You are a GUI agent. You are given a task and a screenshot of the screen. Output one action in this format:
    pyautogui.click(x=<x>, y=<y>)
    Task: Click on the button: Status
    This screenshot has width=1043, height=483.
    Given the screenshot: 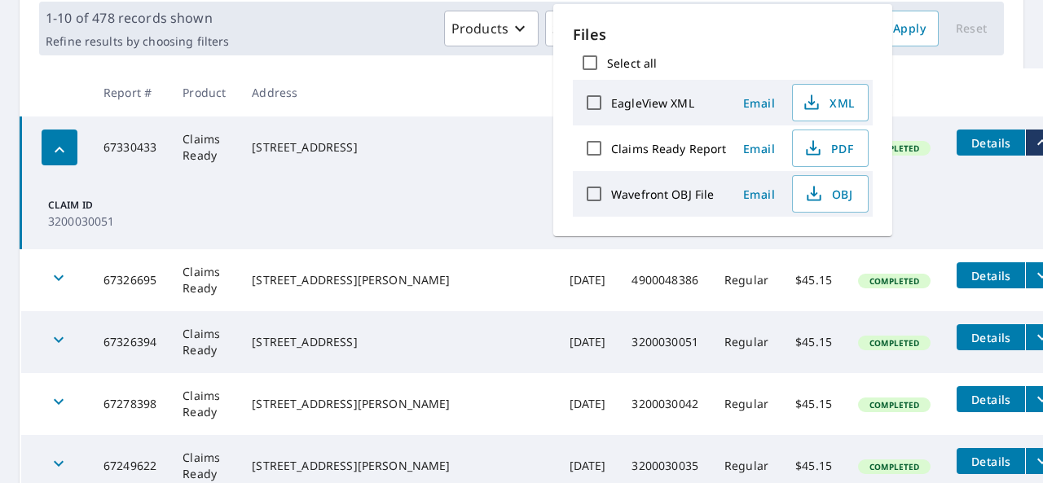 What is the action you would take?
    pyautogui.click(x=583, y=29)
    